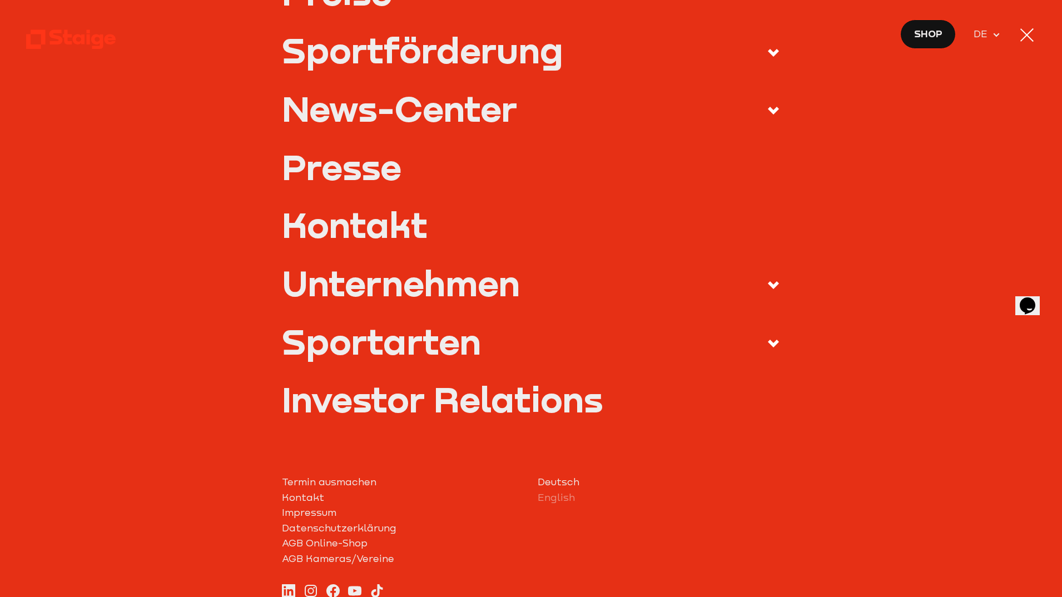  Describe the element at coordinates (531, 399) in the screenshot. I see `a: Investor Relations` at that location.